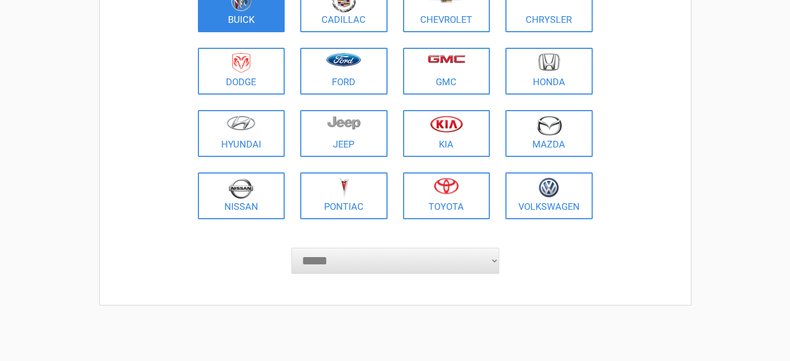 The height and width of the screenshot is (361, 790). What do you see at coordinates (447, 71) in the screenshot?
I see `a: GMC` at bounding box center [447, 71].